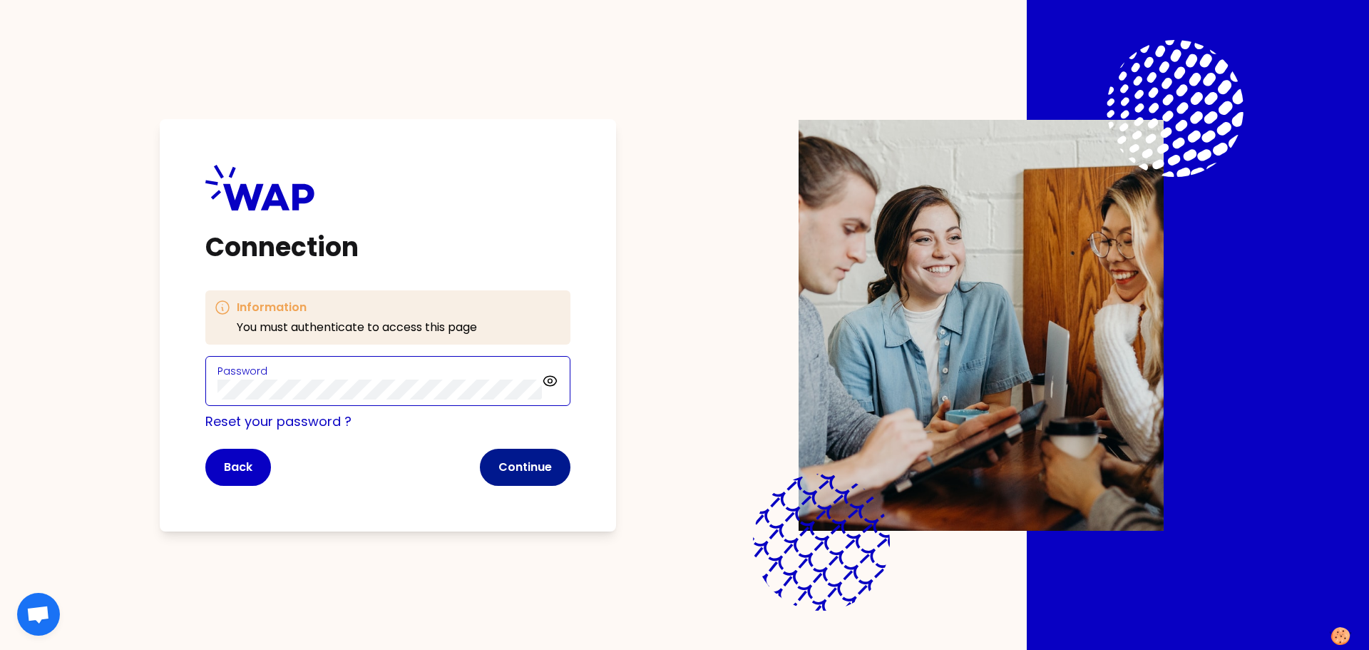 The image size is (1369, 650). Describe the element at coordinates (525, 467) in the screenshot. I see `button: Continue` at that location.